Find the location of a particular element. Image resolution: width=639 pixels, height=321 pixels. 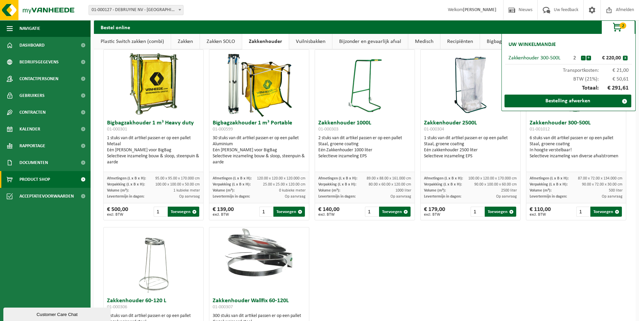

span: 120.00 x 120.00 x 120.000 cm is located at coordinates (281, 178).